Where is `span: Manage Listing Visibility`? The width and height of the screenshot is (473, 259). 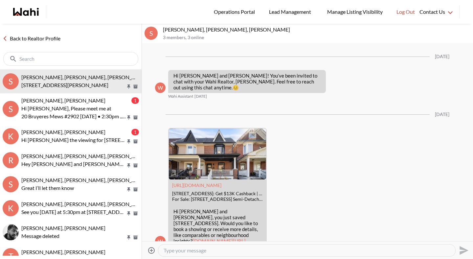
span: Manage Listing Visibility is located at coordinates (355, 12).